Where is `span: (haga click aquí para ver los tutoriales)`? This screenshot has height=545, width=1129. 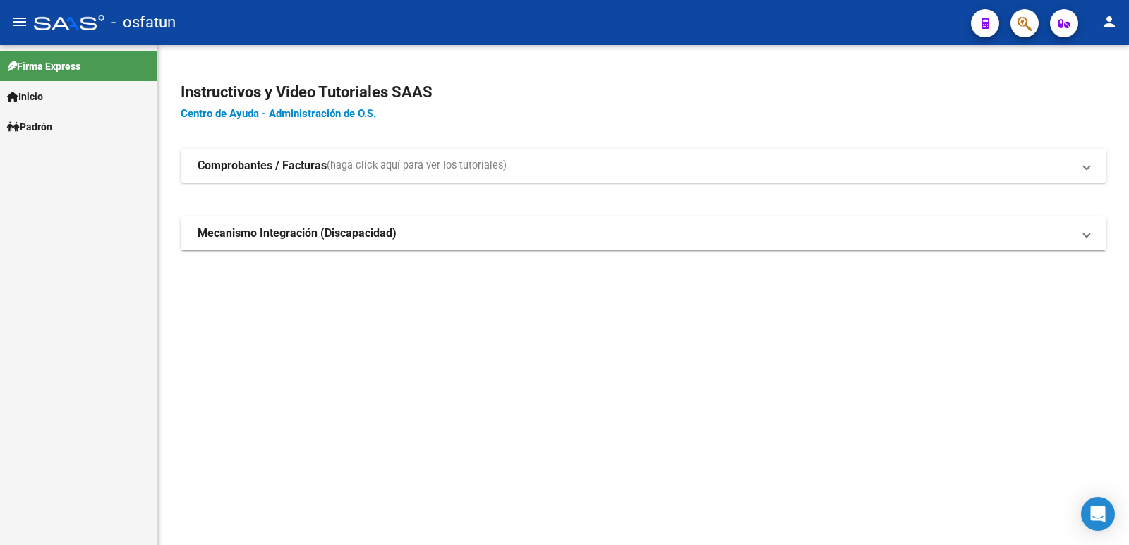
span: (haga click aquí para ver los tutoriales) is located at coordinates (416, 166).